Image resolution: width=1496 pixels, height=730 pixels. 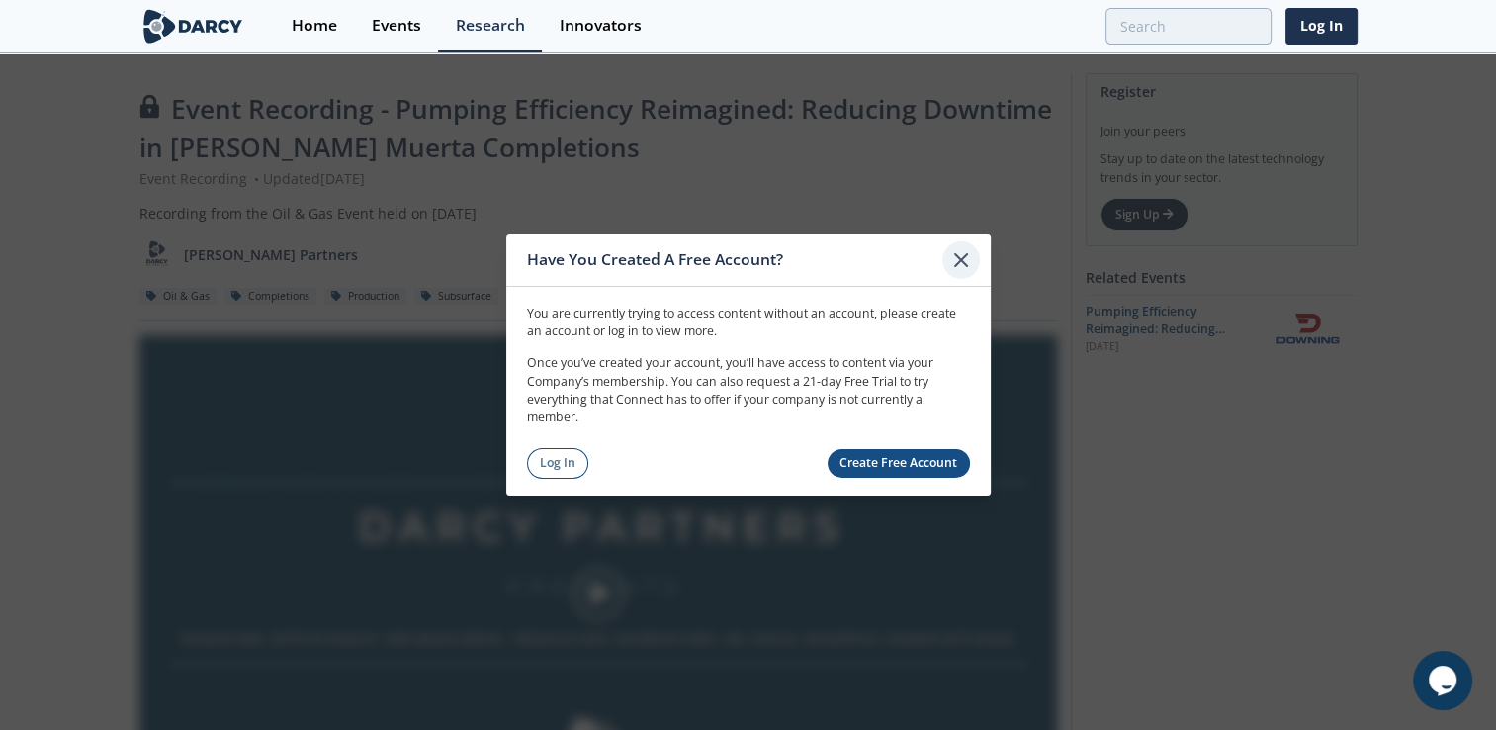 What do you see at coordinates (397, 26) in the screenshot?
I see `div: Events` at bounding box center [397, 26].